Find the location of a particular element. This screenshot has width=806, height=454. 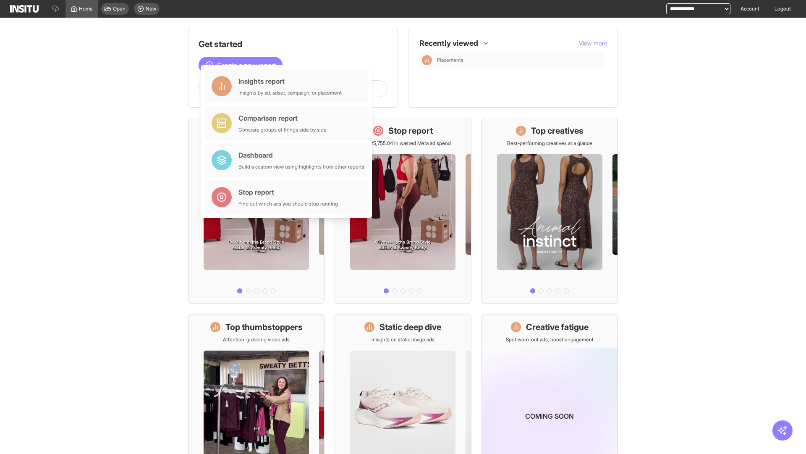

img: Logo is located at coordinates (24, 9).